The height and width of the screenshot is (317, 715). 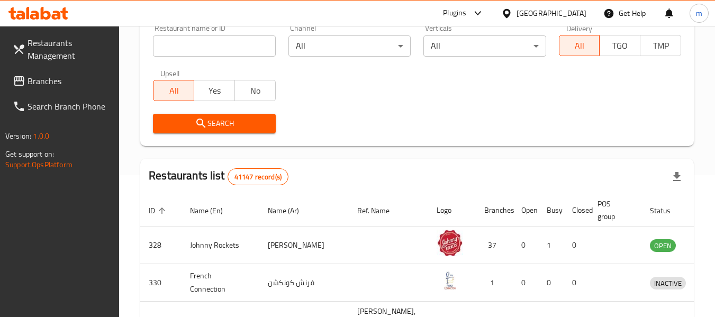 What do you see at coordinates (214, 91) in the screenshot?
I see `span: Yes` at bounding box center [214, 91].